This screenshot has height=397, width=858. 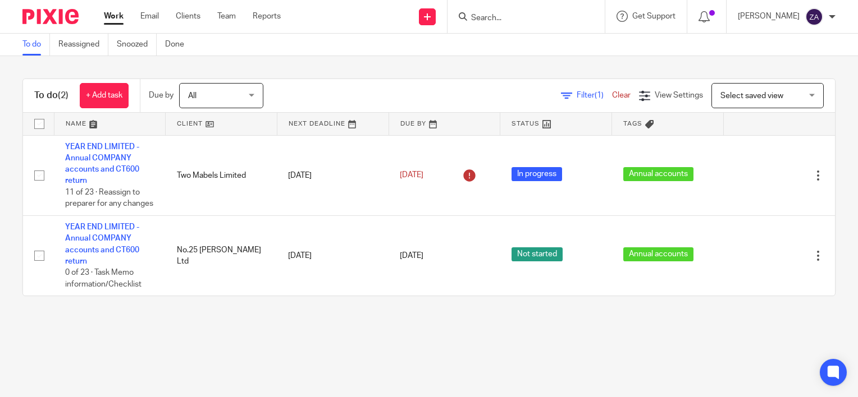 What do you see at coordinates (136, 44) in the screenshot?
I see `a: Snoozed` at bounding box center [136, 44].